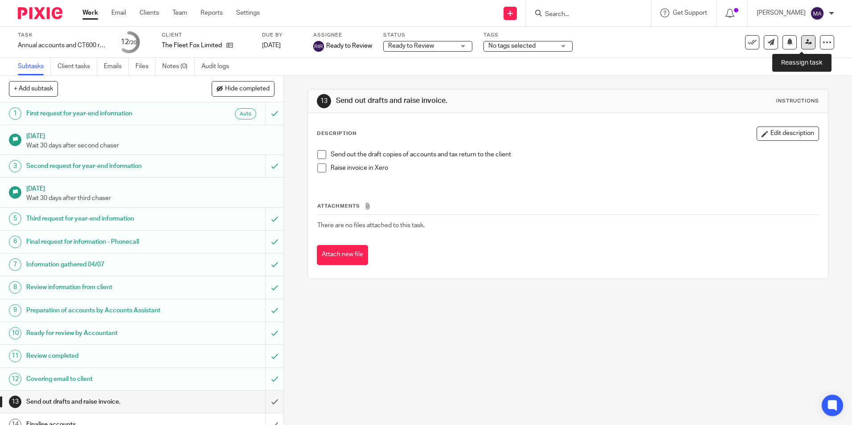 This screenshot has height=425, width=852. Describe the element at coordinates (787, 134) in the screenshot. I see `button: Edit description` at that location.